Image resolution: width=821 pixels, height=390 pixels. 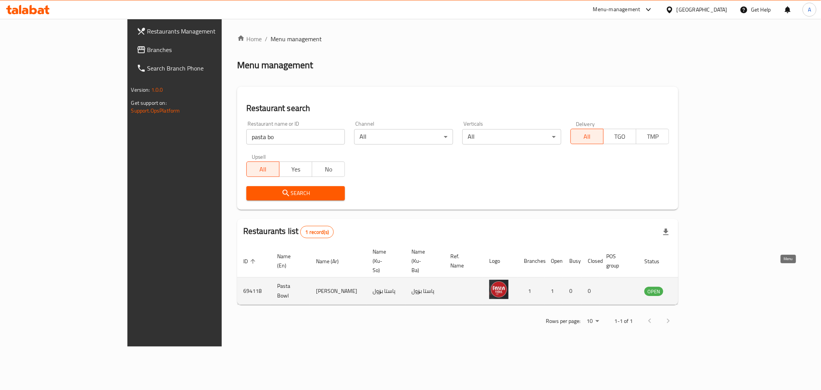 What do you see at coordinates (499, 289) in the screenshot?
I see `img: Pasta Bowl` at bounding box center [499, 289].